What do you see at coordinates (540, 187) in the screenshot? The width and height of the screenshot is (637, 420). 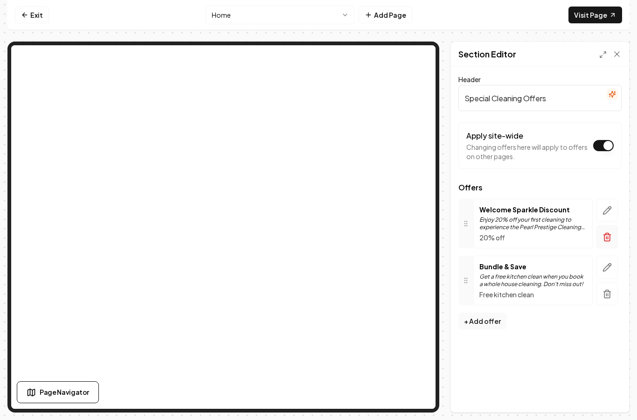 I see `span: Offers` at bounding box center [540, 187].